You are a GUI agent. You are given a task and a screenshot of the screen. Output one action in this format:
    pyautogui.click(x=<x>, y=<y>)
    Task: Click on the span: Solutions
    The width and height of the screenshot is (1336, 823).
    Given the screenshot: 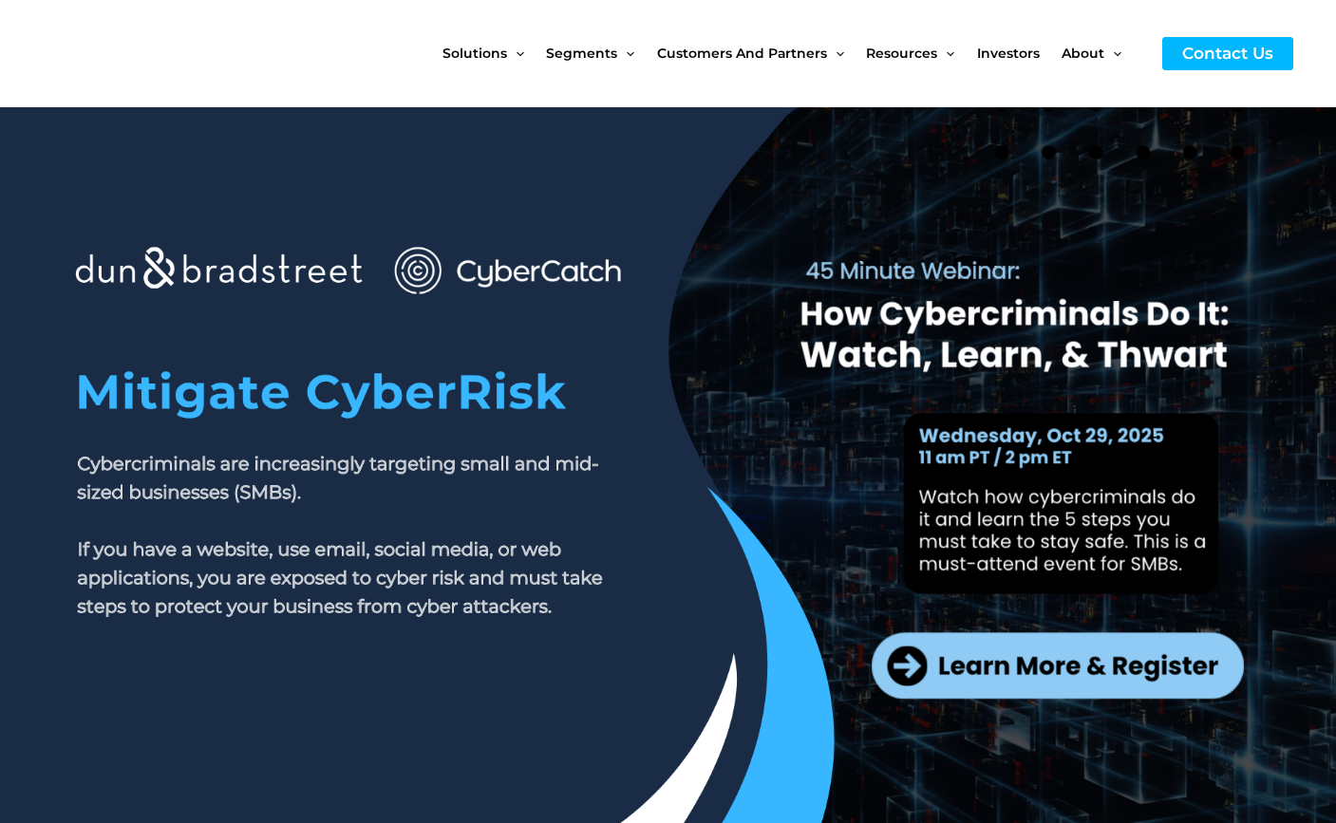 What is the action you would take?
    pyautogui.click(x=475, y=53)
    